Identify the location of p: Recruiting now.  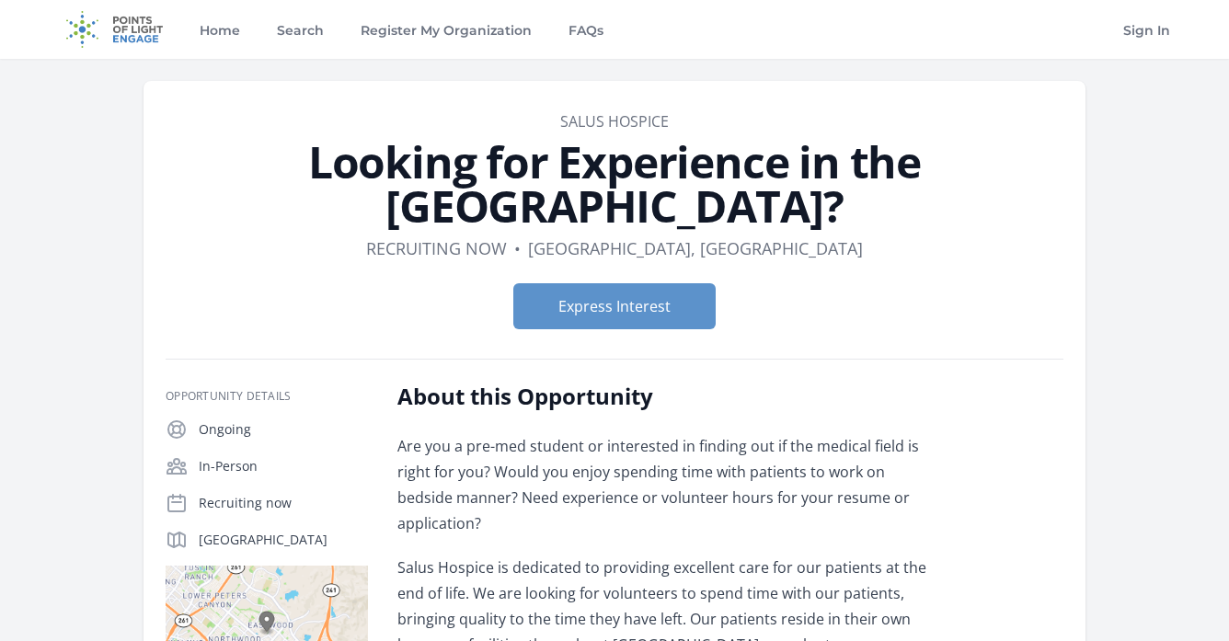
(283, 503).